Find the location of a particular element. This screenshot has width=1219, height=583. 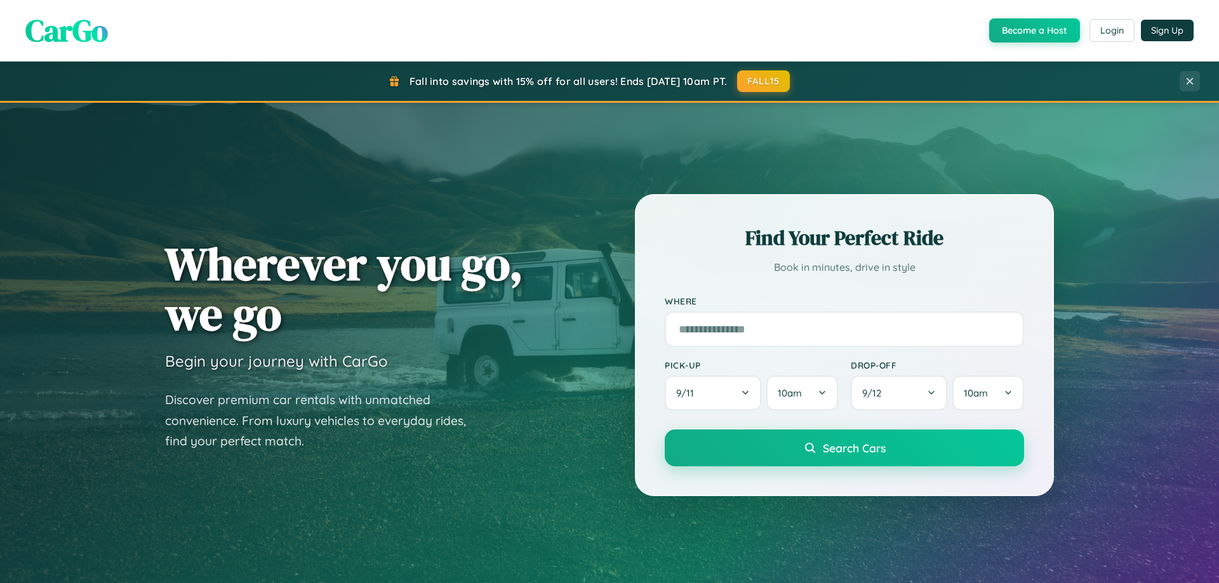

h3: Begin your journey with CarGo is located at coordinates (276, 361).